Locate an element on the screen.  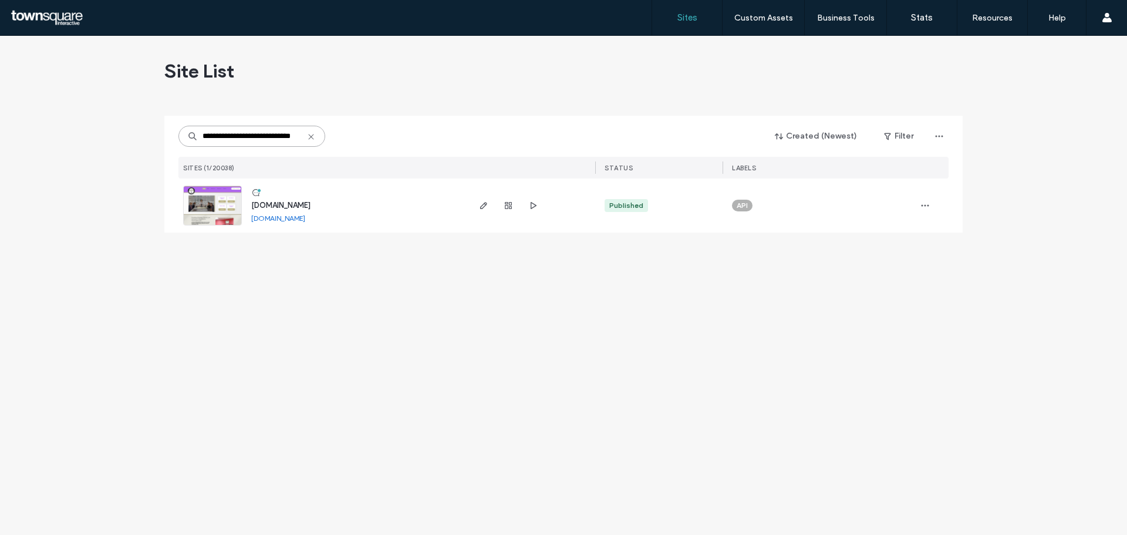
label: Business Tools is located at coordinates (846, 18).